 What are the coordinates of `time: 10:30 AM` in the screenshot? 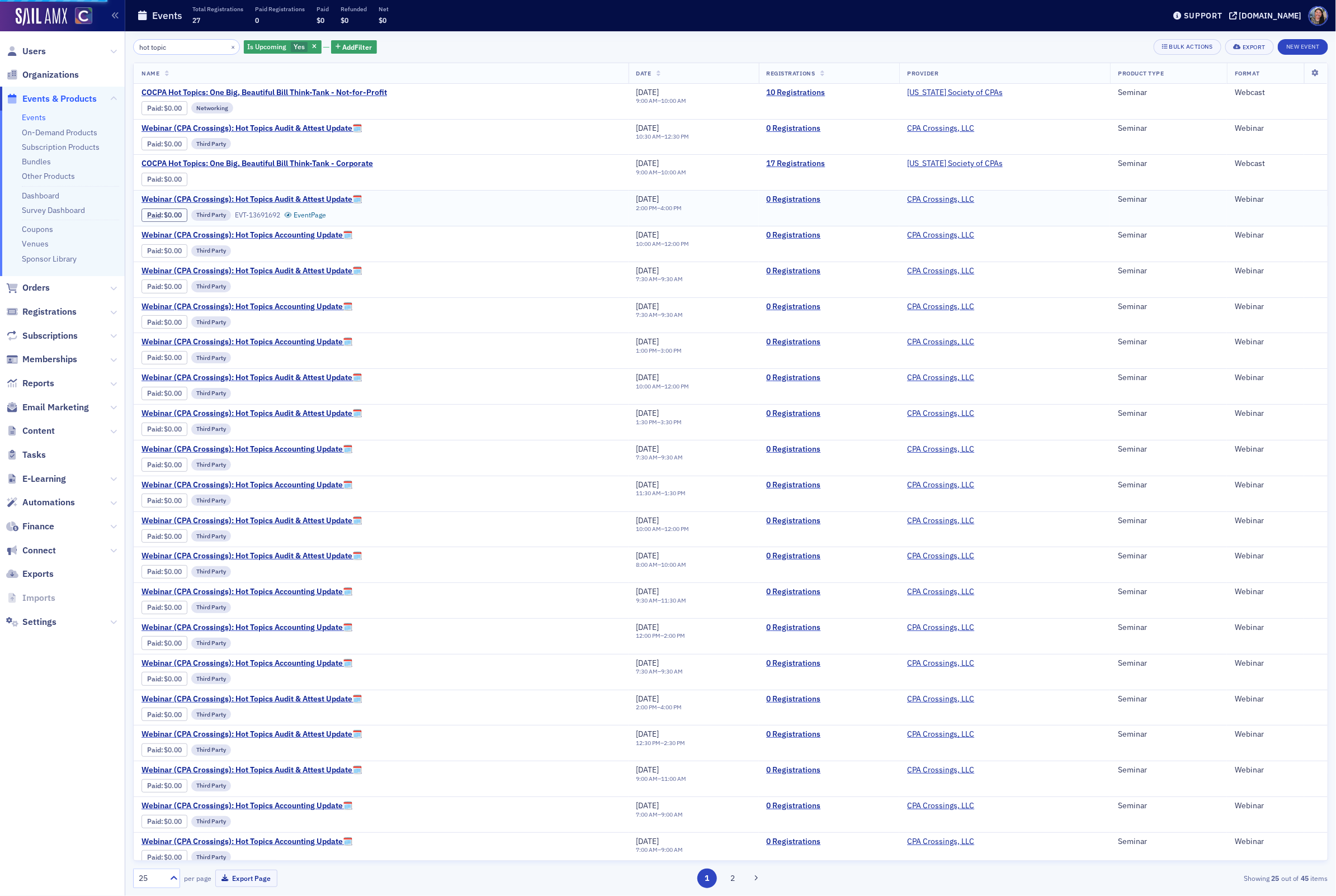 It's located at (649, 136).